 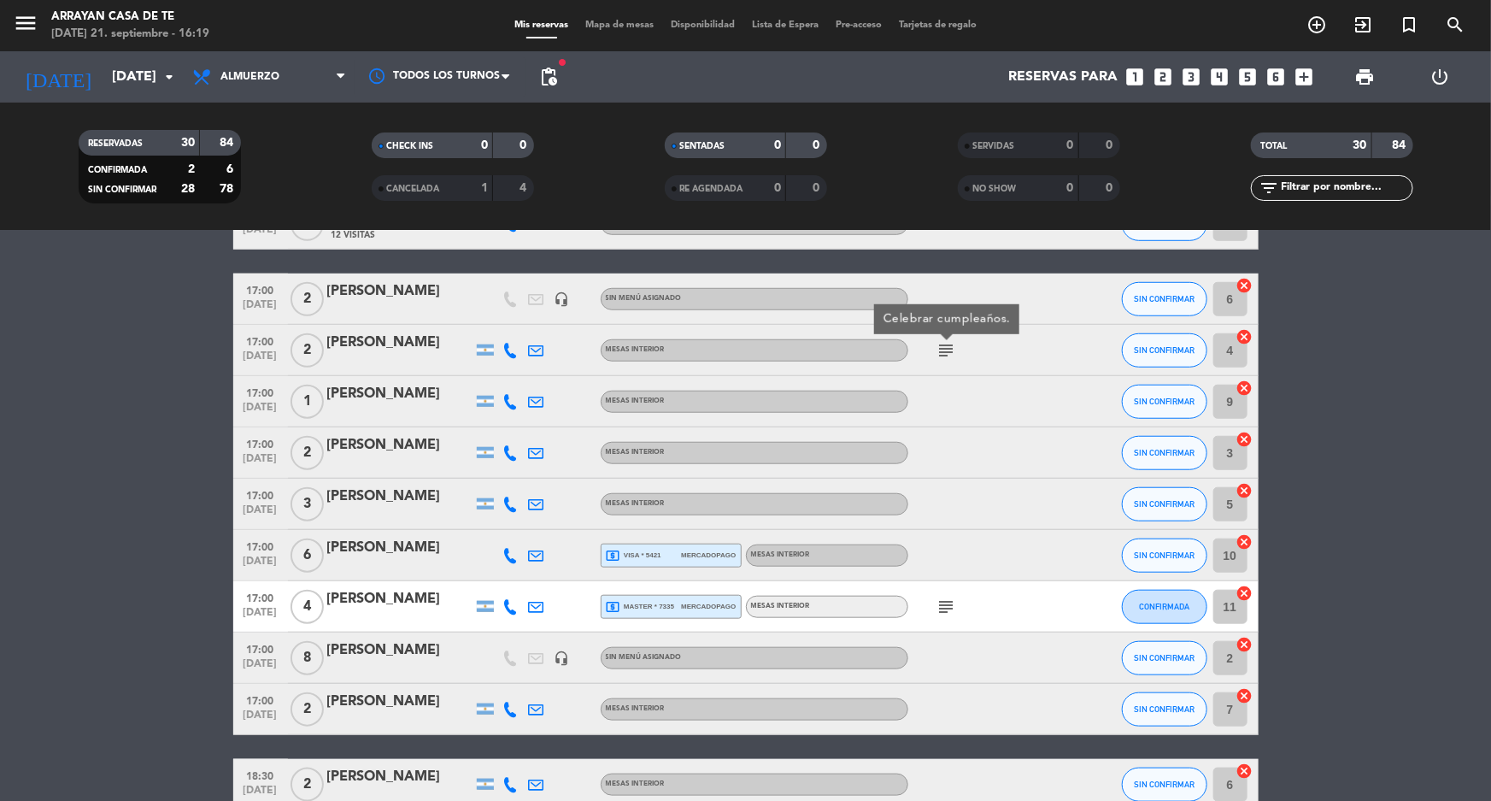 What do you see at coordinates (354, 235) in the screenshot?
I see `span: 12 Visitas` at bounding box center [354, 235].